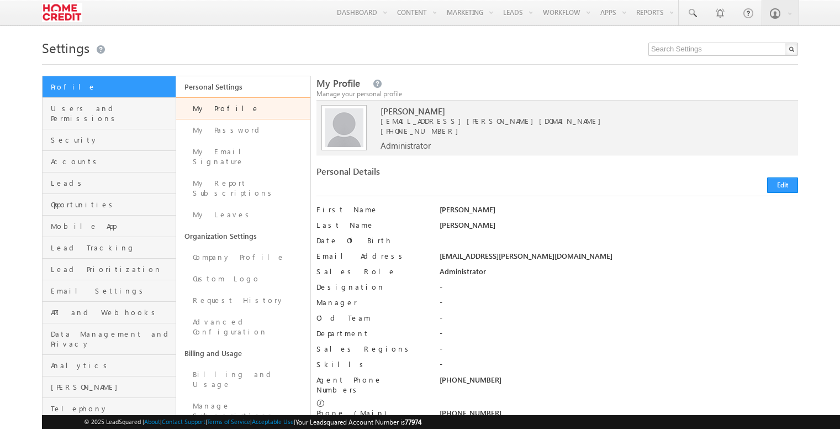 The width and height of the screenshot is (840, 429). Describe the element at coordinates (243, 257) in the screenshot. I see `a: Company Profile` at that location.